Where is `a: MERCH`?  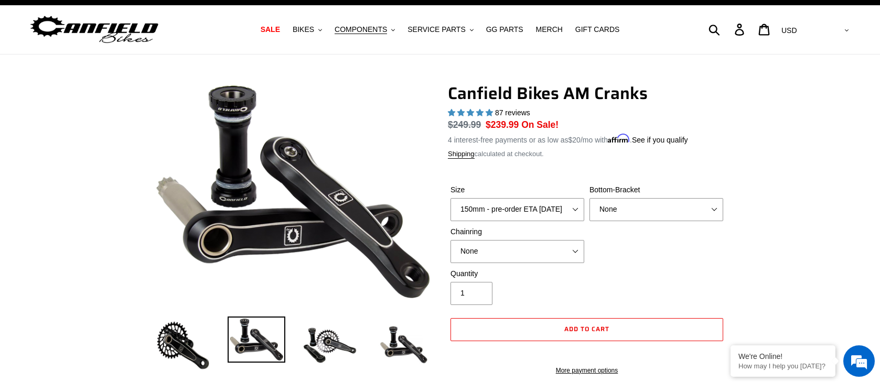 a: MERCH is located at coordinates (549, 29).